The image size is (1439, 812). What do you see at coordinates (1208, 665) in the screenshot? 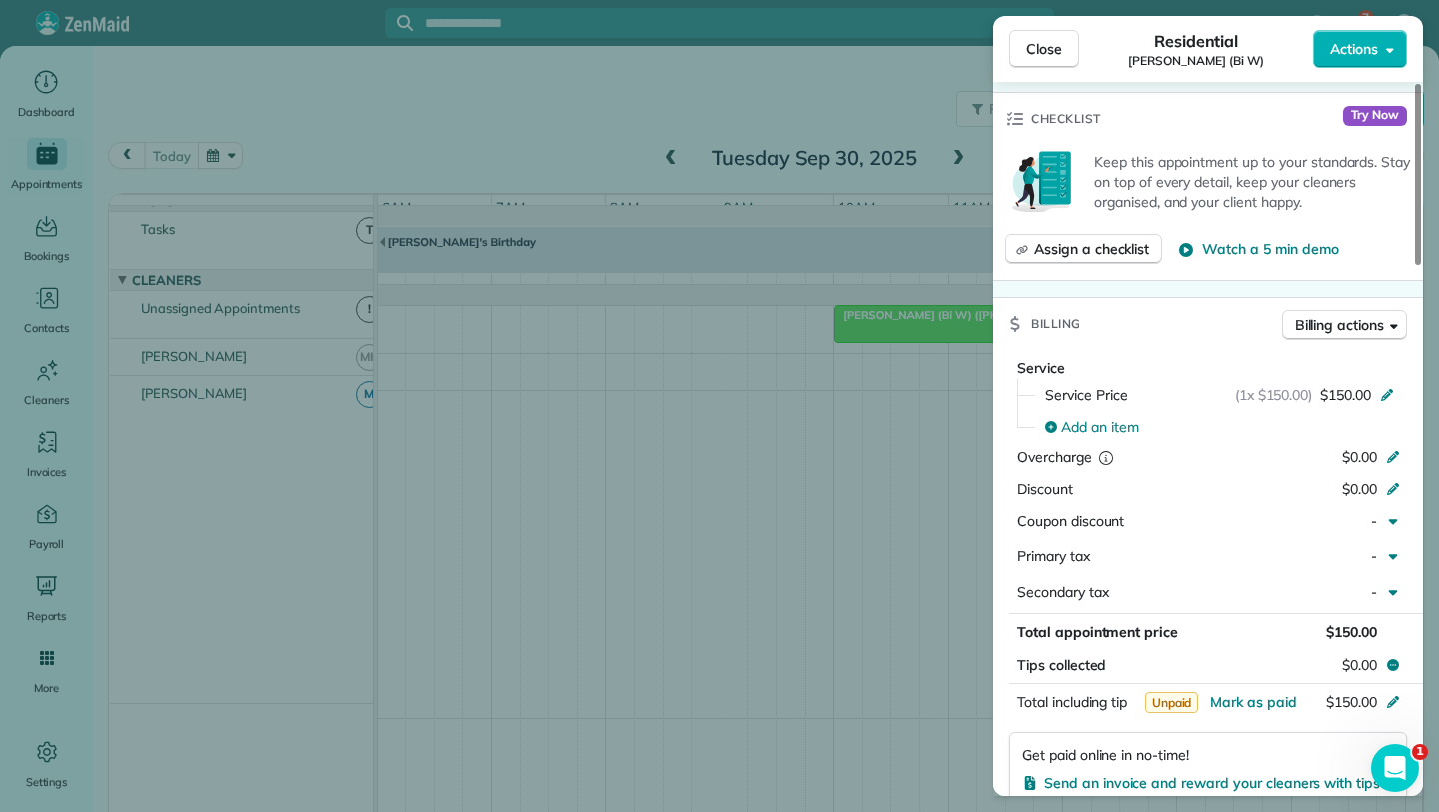
I see `button: Tips collected$0.00` at bounding box center [1208, 665].